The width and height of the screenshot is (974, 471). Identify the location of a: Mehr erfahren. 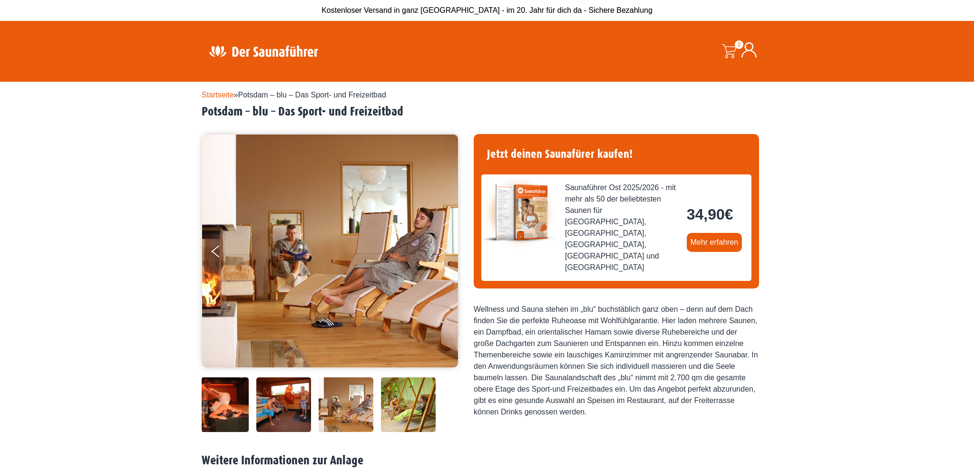
(715, 243).